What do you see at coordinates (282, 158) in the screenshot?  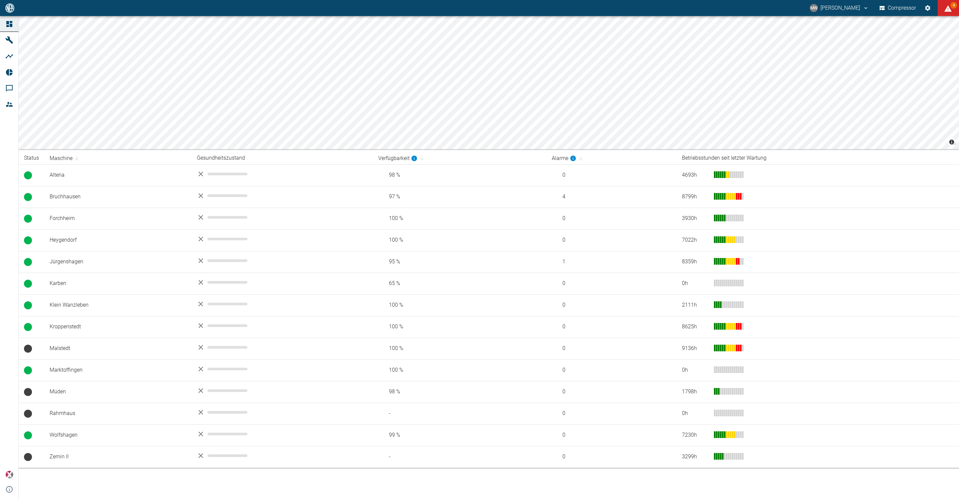 I see `th: Gesundheitszustand` at bounding box center [282, 158].